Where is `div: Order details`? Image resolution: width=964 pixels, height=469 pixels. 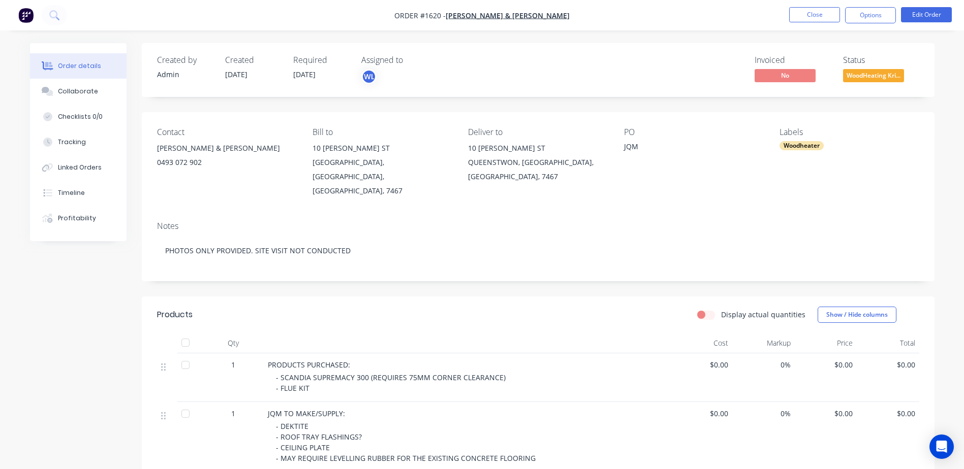
div: Order details is located at coordinates (79, 66).